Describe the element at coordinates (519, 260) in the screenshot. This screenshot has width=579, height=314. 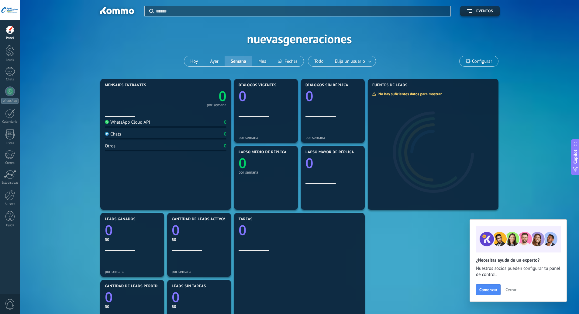
I see `h2: ¿Necesitas ayuda de un experto?` at that location.